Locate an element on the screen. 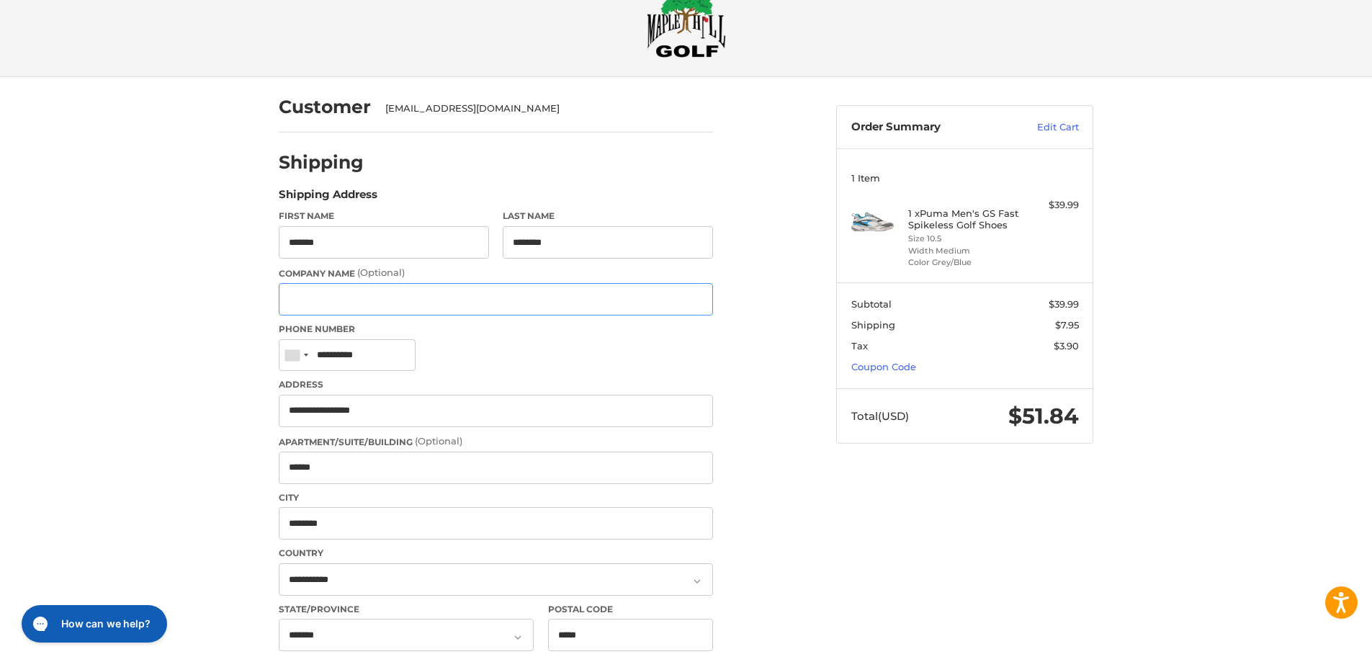  li: Width Medium is located at coordinates (963, 251).